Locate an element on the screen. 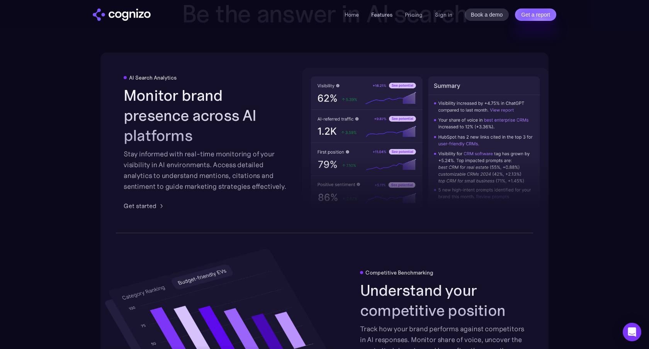 The image size is (649, 349). h2: Understand your competitive position is located at coordinates (443, 301).